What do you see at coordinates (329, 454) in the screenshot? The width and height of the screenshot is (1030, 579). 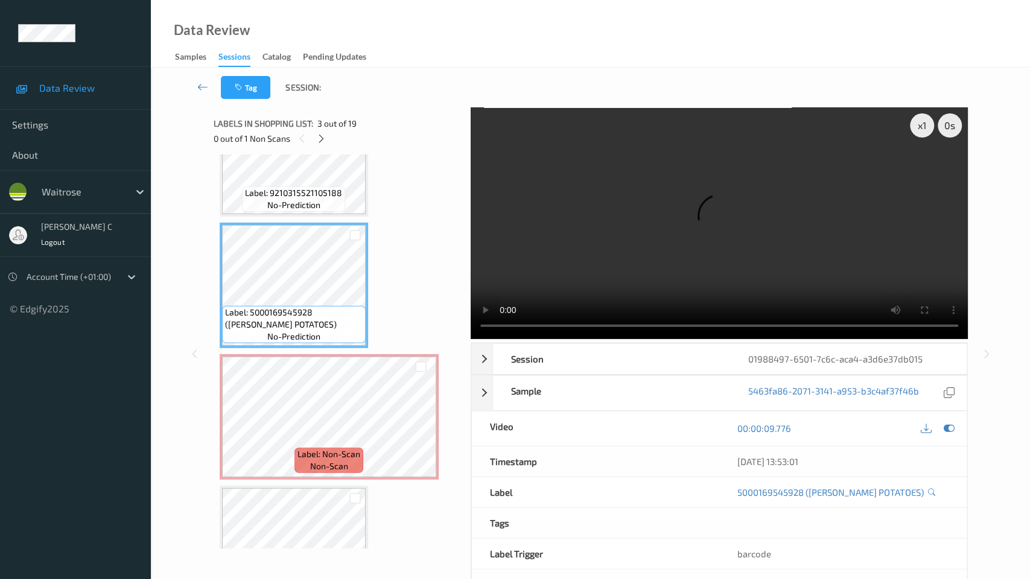 I see `span: Label: Non-Scan` at bounding box center [329, 454].